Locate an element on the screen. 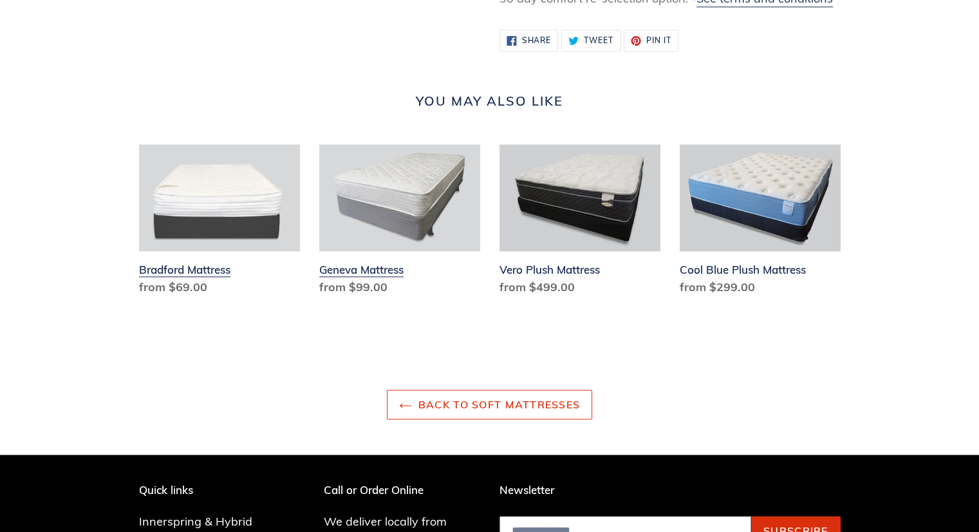 This screenshot has height=532, width=979. a: Geneva Mattress is located at coordinates (400, 223).